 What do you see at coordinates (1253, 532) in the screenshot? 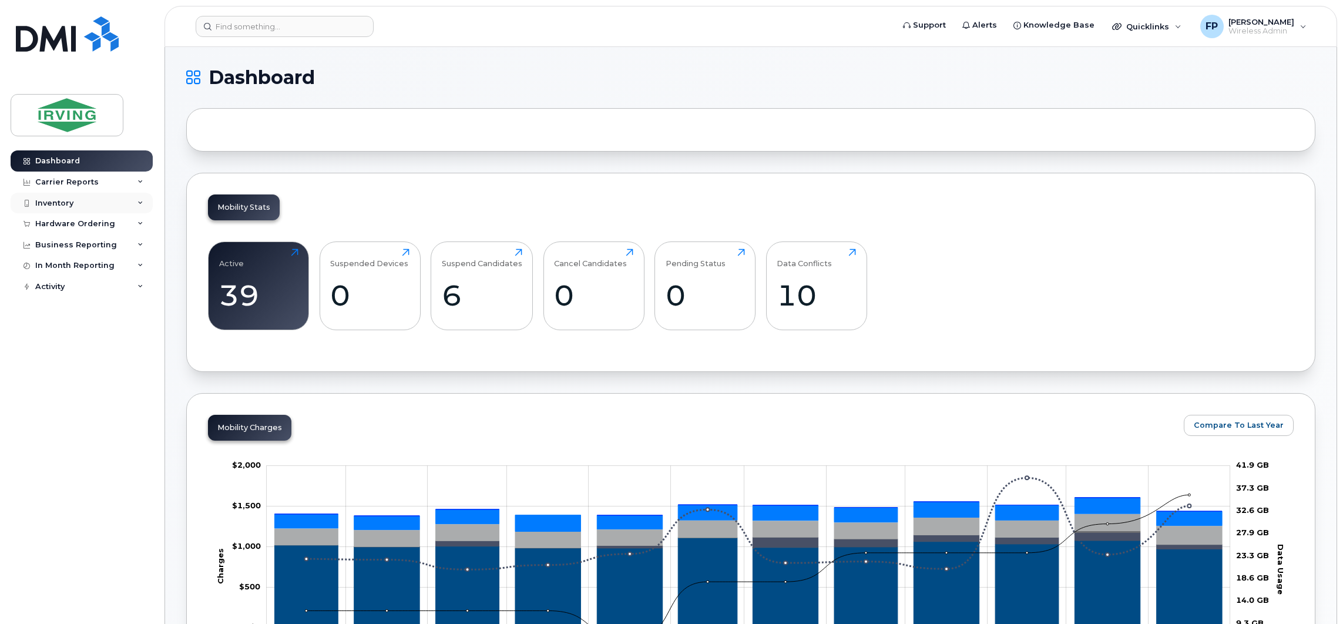
I see `tspan: 27.9 GB` at bounding box center [1253, 532].